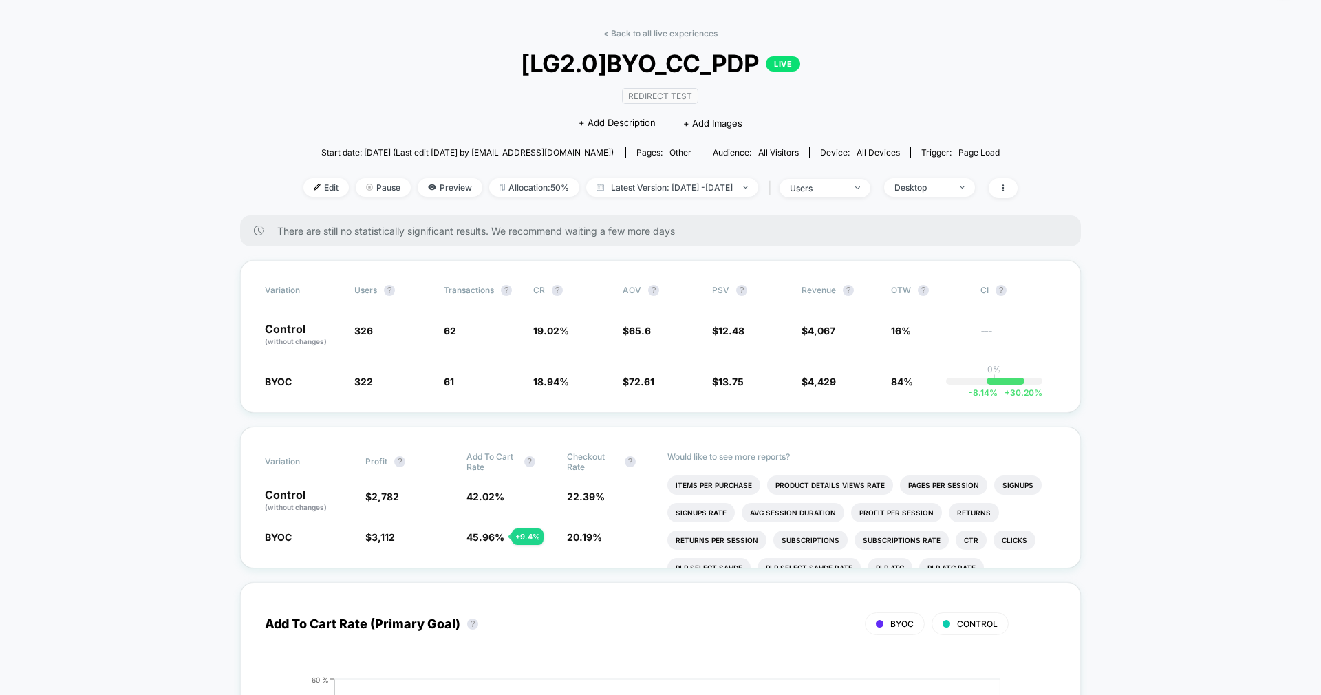  Describe the element at coordinates (897, 513) in the screenshot. I see `li: Profit Per Session` at that location.